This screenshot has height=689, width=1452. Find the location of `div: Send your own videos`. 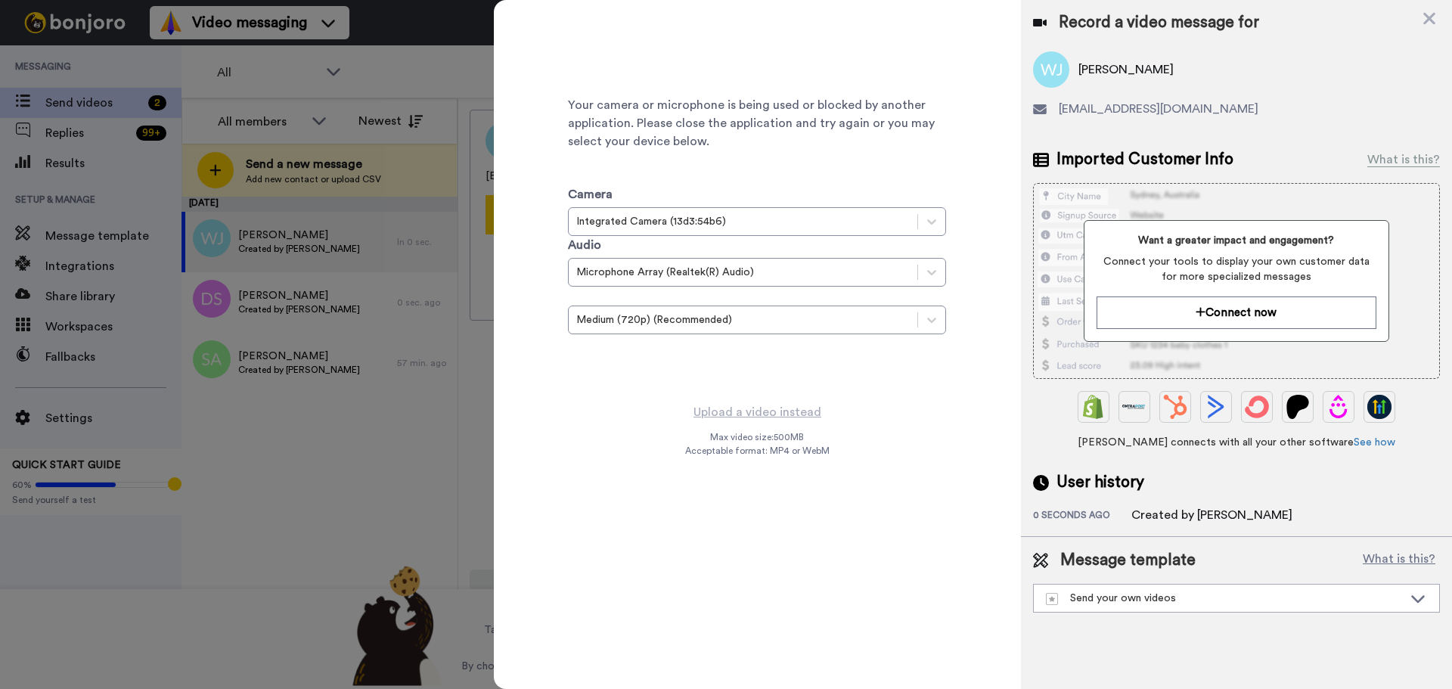

div: Send your own videos is located at coordinates (1224, 598).